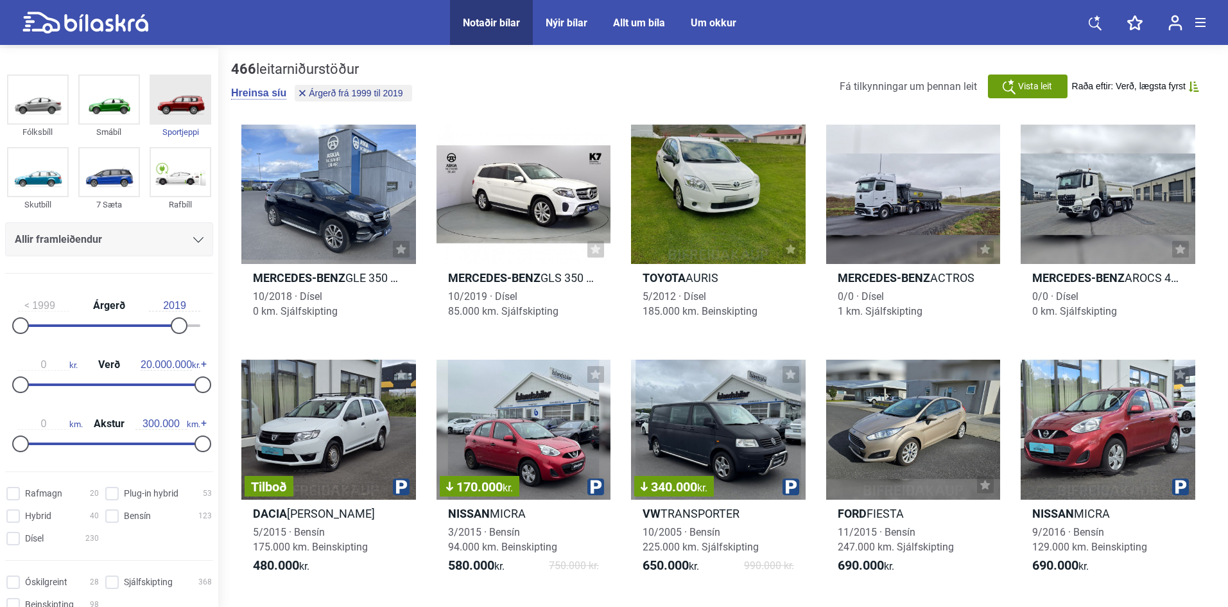 This screenshot has width=1228, height=607. Describe the element at coordinates (503, 539) in the screenshot. I see `span: 3/2015 · Bensín 94.000 km. Beinskipting` at that location.